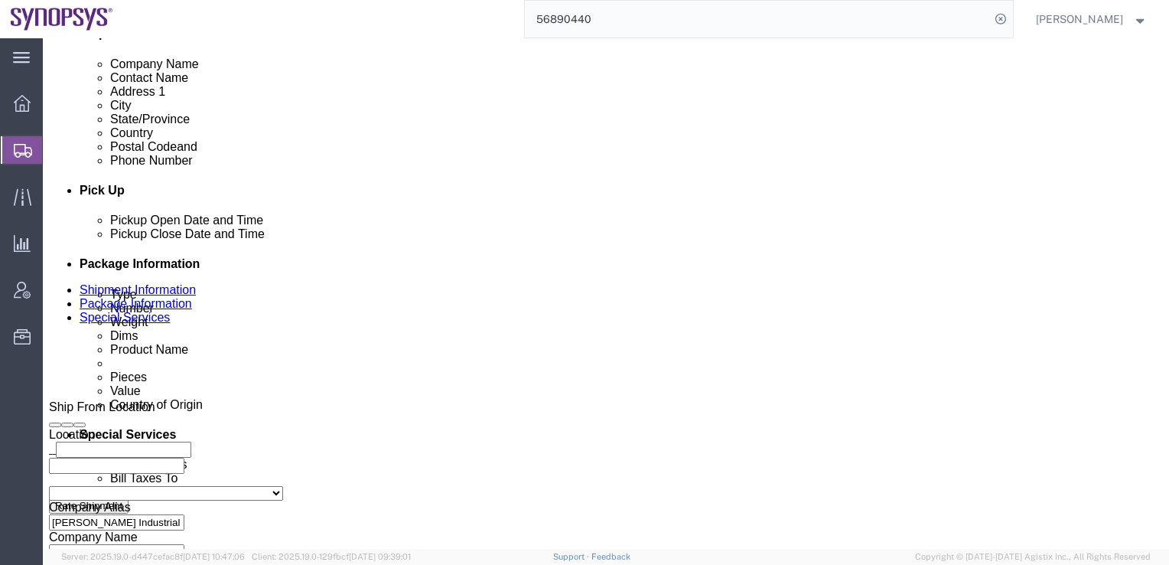  What do you see at coordinates (611, 556) in the screenshot?
I see `a: Feedback` at bounding box center [611, 556].